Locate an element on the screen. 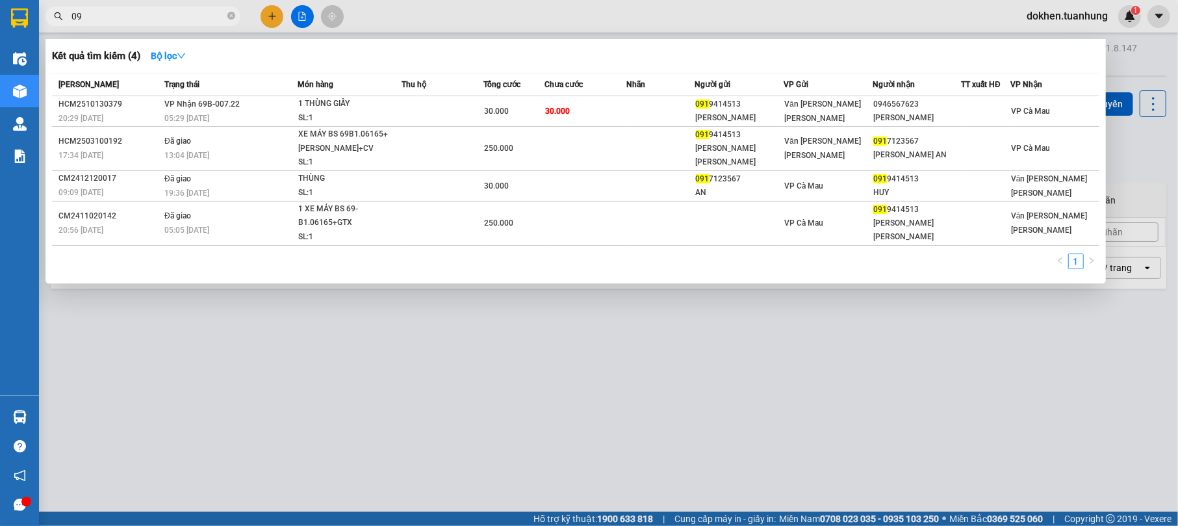 Image resolution: width=1178 pixels, height=526 pixels. img: logo-vxr is located at coordinates (19, 18).